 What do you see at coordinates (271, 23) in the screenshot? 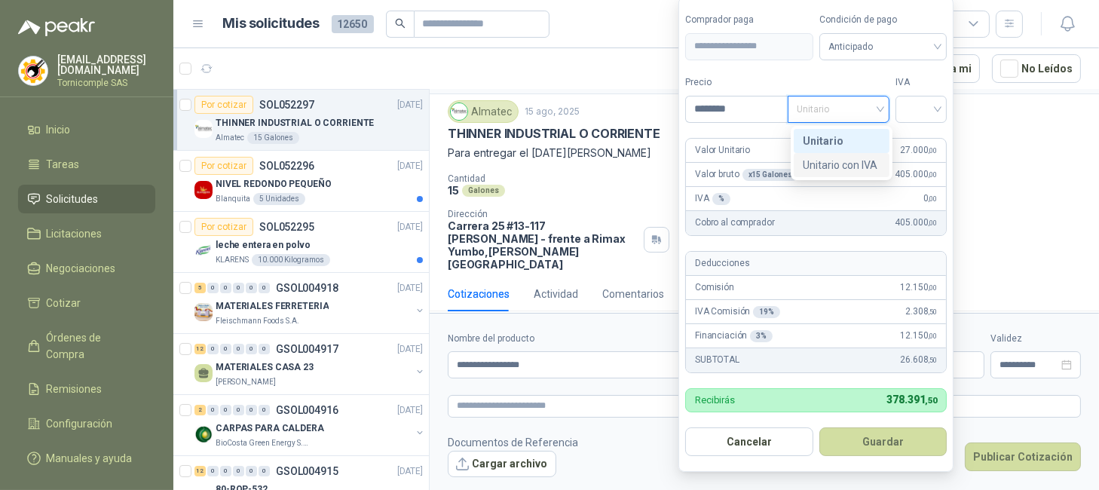
I see `h1: Mis solicitudes` at bounding box center [271, 23].